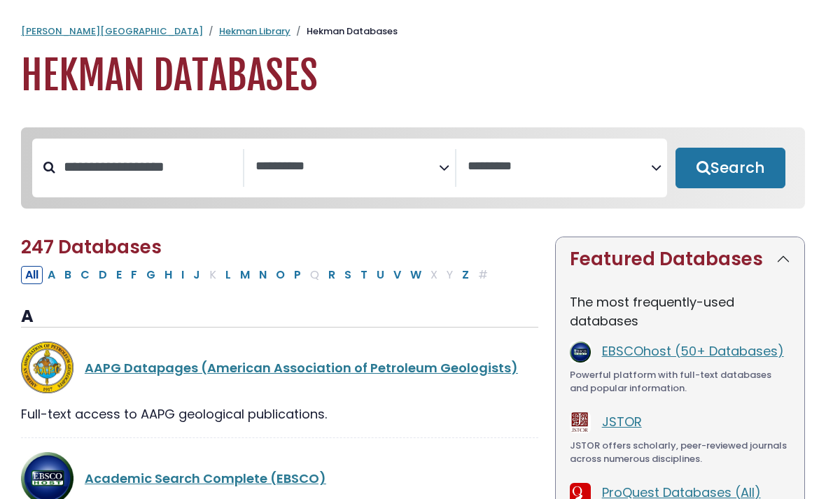 The image size is (826, 499). I want to click on button: Filter Results R, so click(332, 275).